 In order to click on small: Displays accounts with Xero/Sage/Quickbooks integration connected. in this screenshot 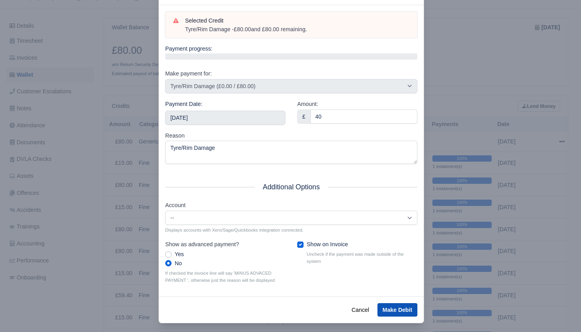, I will do `click(291, 230)`.